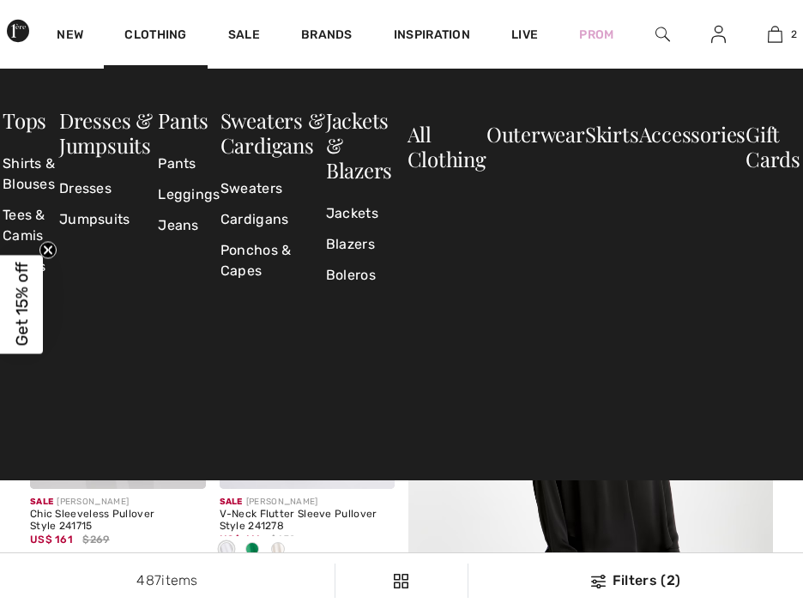  What do you see at coordinates (327, 36) in the screenshot?
I see `a: Brands` at bounding box center [327, 36].